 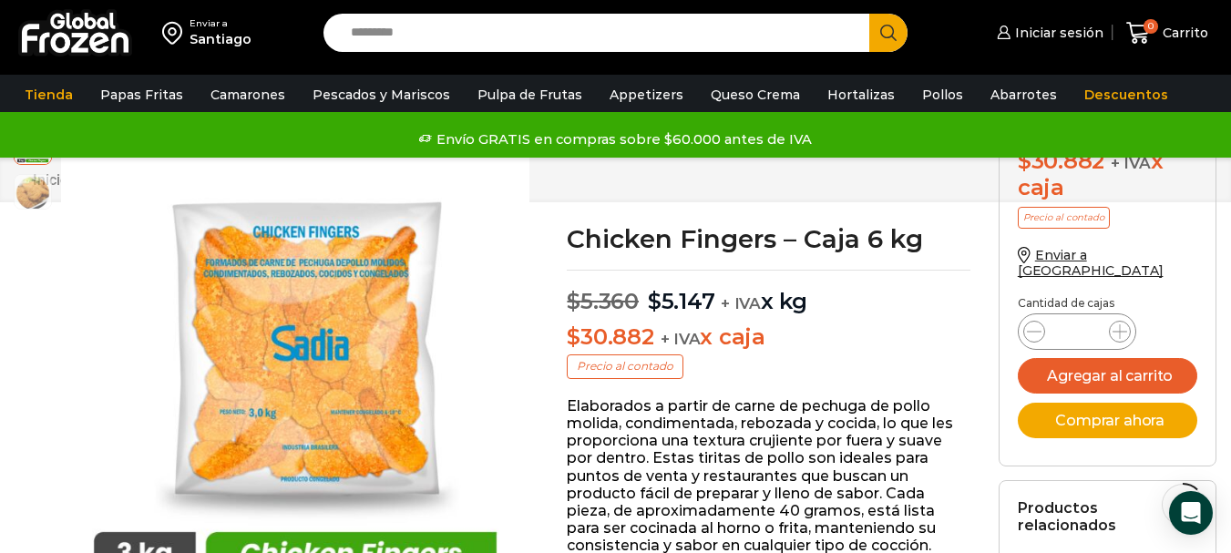 I want to click on input: Product quantity, so click(x=1077, y=332).